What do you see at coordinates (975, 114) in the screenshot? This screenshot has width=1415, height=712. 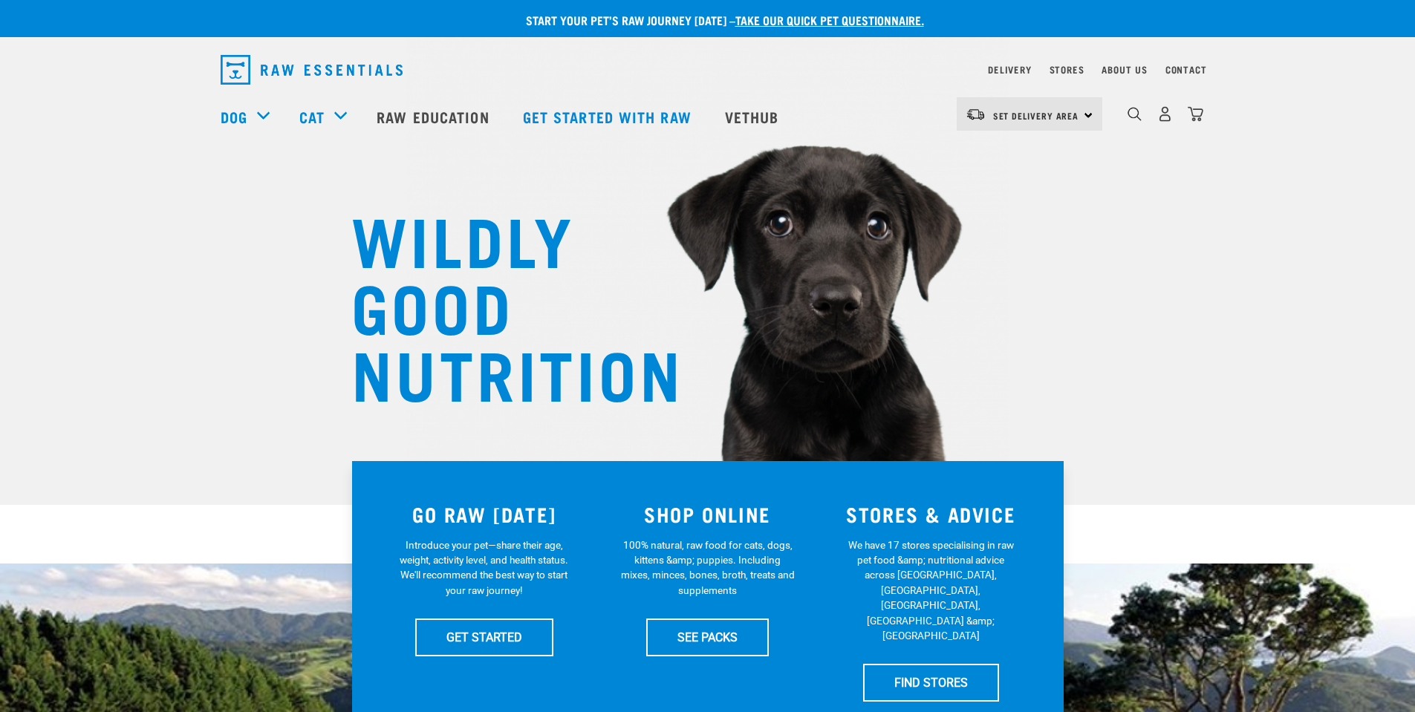 I see `img: van-moving.png` at bounding box center [975, 114].